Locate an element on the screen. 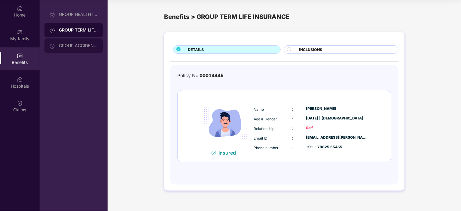 The width and height of the screenshot is (461, 211). span: Email ID is located at coordinates (261, 138).